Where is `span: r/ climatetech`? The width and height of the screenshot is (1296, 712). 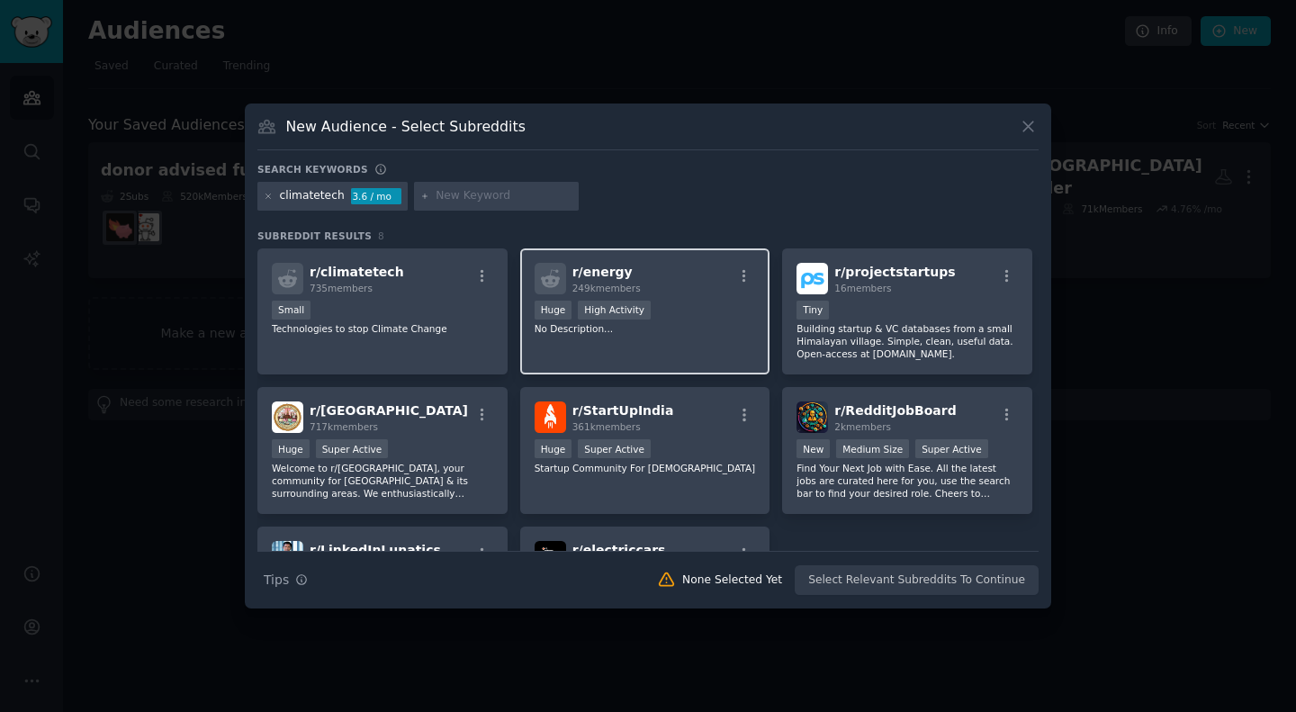 span: r/ climatetech is located at coordinates (356, 272).